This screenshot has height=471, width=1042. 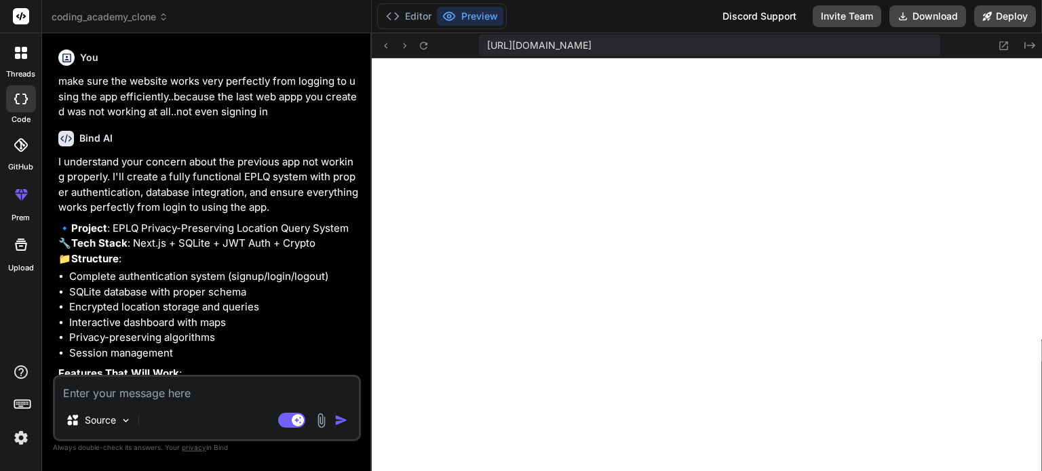 What do you see at coordinates (95, 258) in the screenshot?
I see `strong: Structure` at bounding box center [95, 258].